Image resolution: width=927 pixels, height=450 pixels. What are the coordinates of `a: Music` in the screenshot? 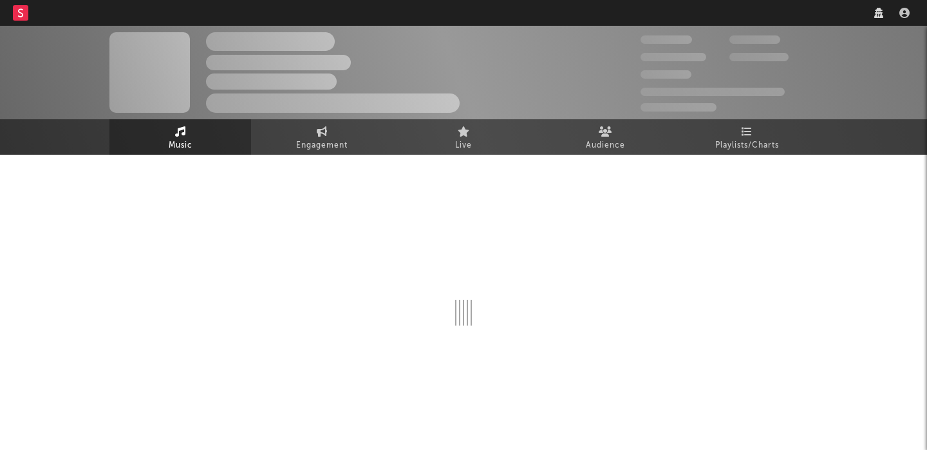 It's located at (180, 137).